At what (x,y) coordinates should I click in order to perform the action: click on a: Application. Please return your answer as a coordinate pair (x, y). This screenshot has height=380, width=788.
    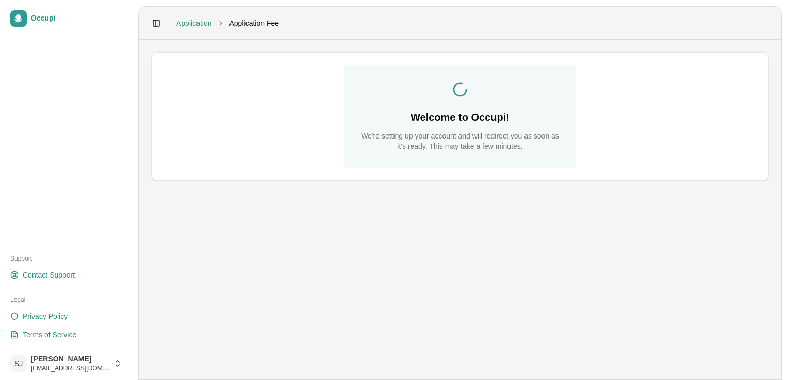
    Looking at the image, I should click on (194, 23).